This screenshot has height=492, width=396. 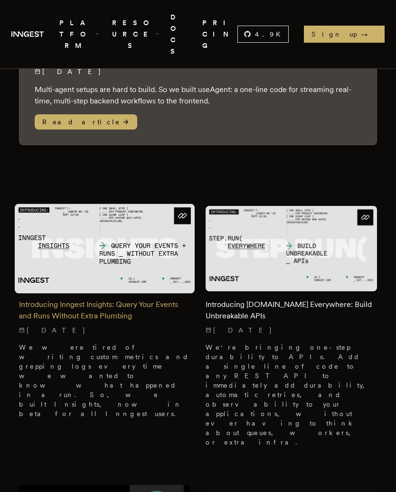 What do you see at coordinates (220, 34) in the screenshot?
I see `a: PRICING` at bounding box center [220, 34].